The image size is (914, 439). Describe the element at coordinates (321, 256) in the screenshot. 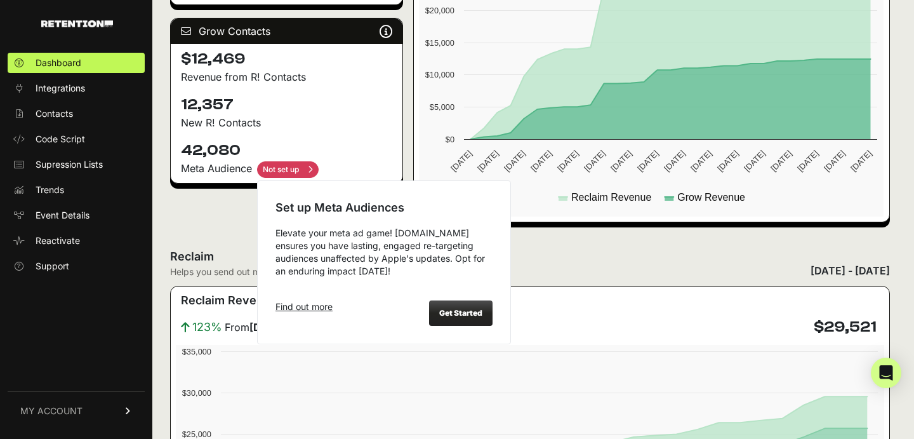

I see `h2: Reclaim` at that location.